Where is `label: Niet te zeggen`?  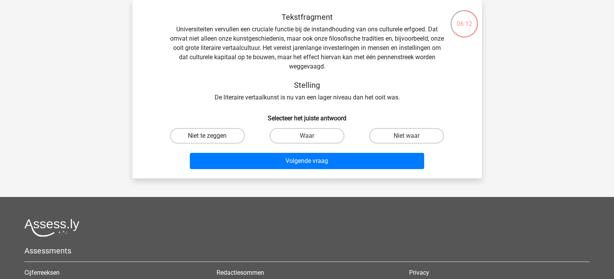 label: Niet te zeggen is located at coordinates (207, 136).